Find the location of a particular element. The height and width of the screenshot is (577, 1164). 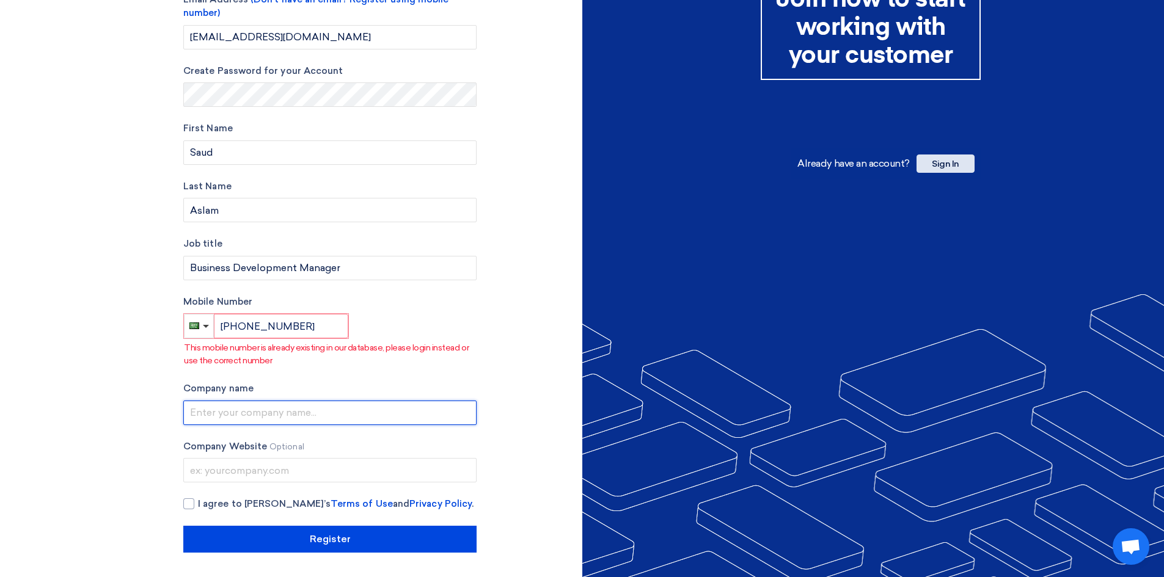

span: Already have an account? is located at coordinates (853, 163).